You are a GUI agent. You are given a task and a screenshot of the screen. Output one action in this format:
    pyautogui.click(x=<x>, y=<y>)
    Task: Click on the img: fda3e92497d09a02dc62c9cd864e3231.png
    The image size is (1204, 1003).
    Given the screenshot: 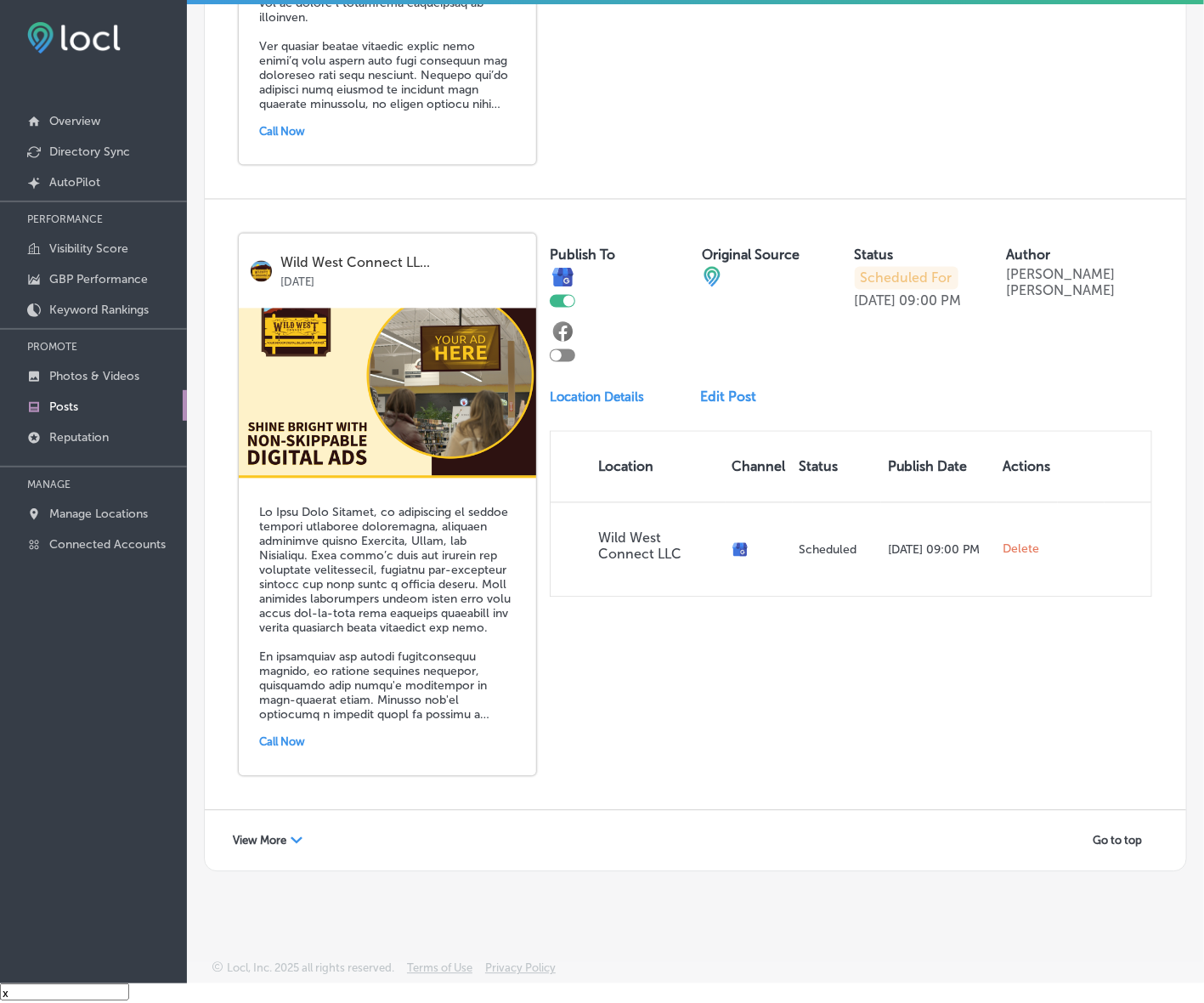 What is the action you would take?
    pyautogui.click(x=74, y=37)
    